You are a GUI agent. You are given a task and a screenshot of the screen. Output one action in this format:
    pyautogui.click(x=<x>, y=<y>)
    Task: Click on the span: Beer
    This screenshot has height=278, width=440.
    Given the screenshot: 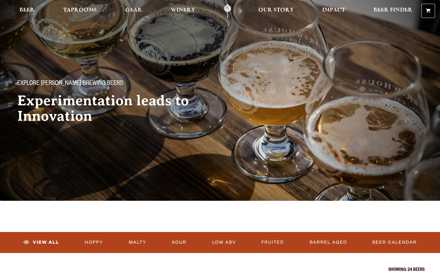 What is the action you would take?
    pyautogui.click(x=27, y=10)
    